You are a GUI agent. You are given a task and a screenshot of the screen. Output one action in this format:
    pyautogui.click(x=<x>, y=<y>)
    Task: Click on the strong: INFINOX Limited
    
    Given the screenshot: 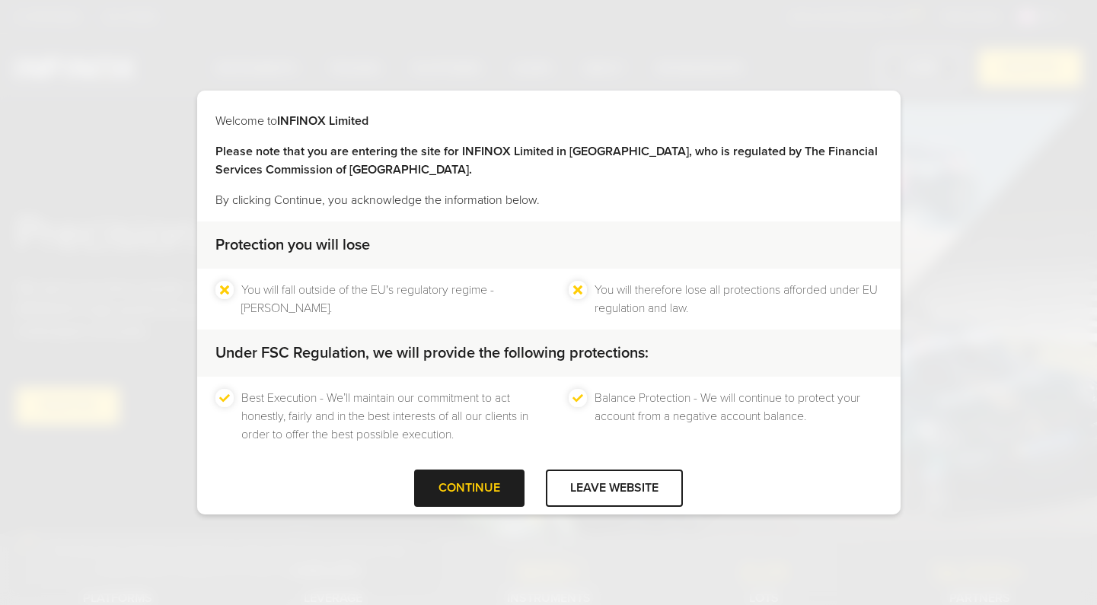 What is the action you would take?
    pyautogui.click(x=323, y=121)
    